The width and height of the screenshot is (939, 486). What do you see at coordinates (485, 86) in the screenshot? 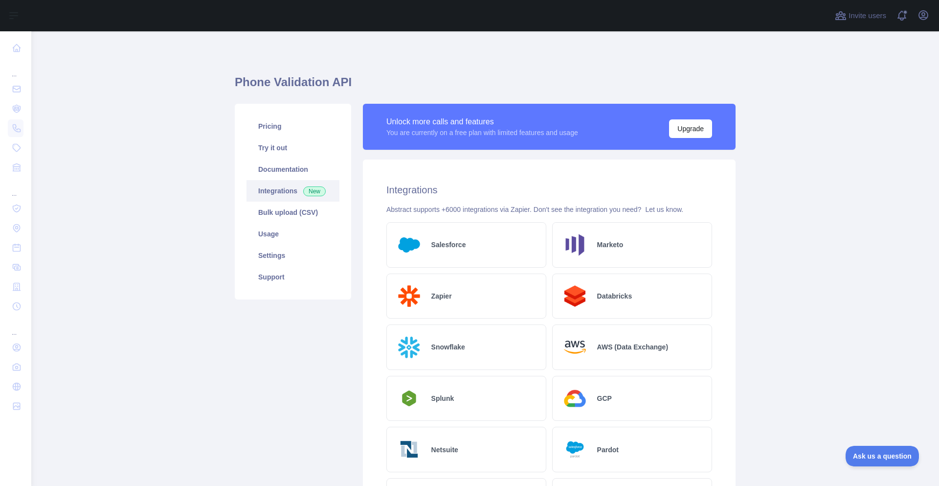
I see `h1: Phone Validation API` at bounding box center [485, 86].